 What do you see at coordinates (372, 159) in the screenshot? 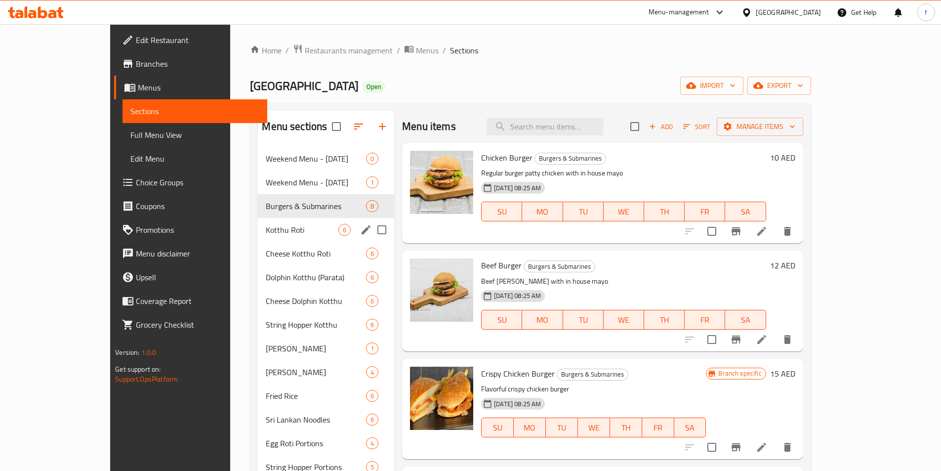
I see `span: 0` at bounding box center [372, 159].